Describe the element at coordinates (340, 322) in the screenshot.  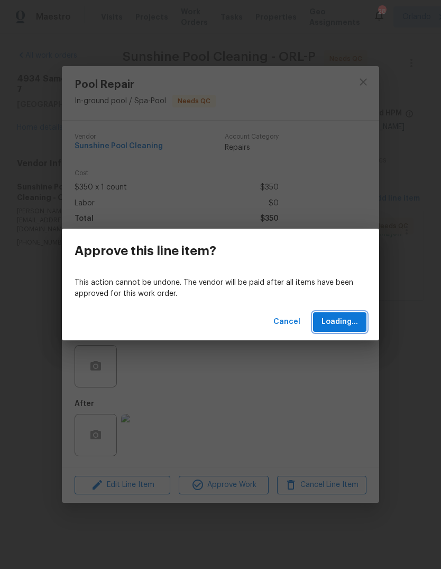
I see `button: Loading...` at that location.